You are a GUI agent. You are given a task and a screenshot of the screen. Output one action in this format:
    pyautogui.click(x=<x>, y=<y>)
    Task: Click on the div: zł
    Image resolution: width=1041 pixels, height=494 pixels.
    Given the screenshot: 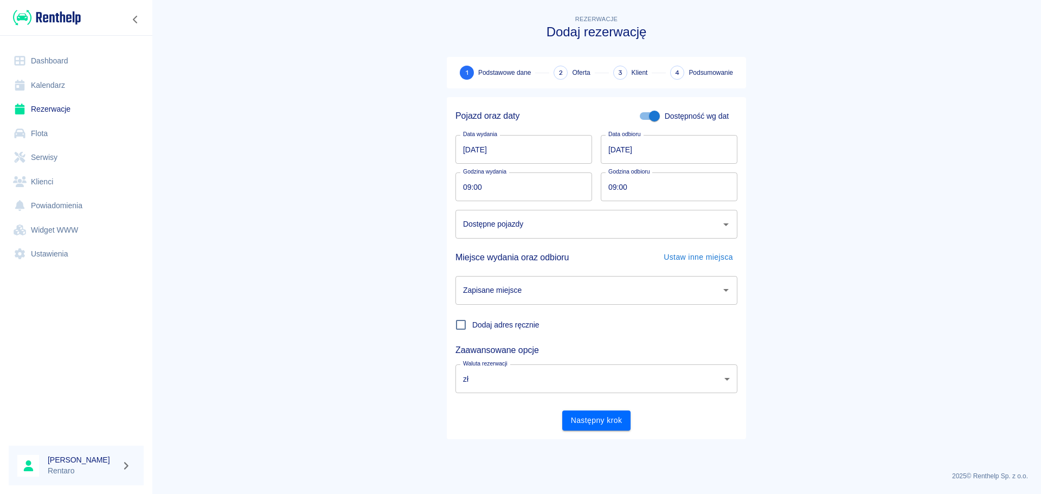 What is the action you would take?
    pyautogui.click(x=596, y=378)
    